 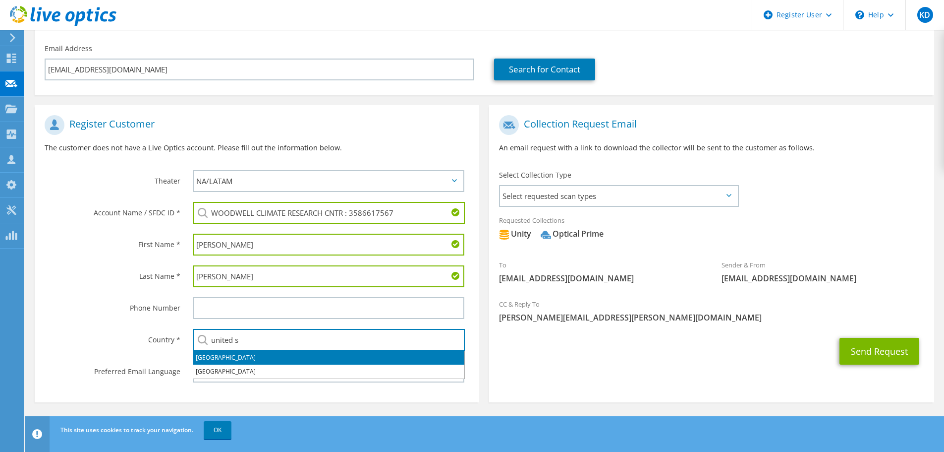 I want to click on label: First Name *, so click(x=113, y=241).